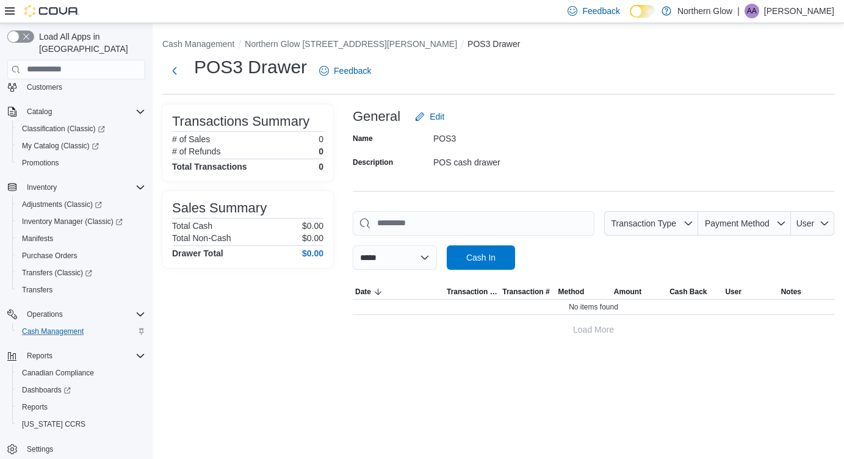 This screenshot has width=844, height=459. What do you see at coordinates (515, 136) in the screenshot?
I see `div: POS3` at bounding box center [515, 136].